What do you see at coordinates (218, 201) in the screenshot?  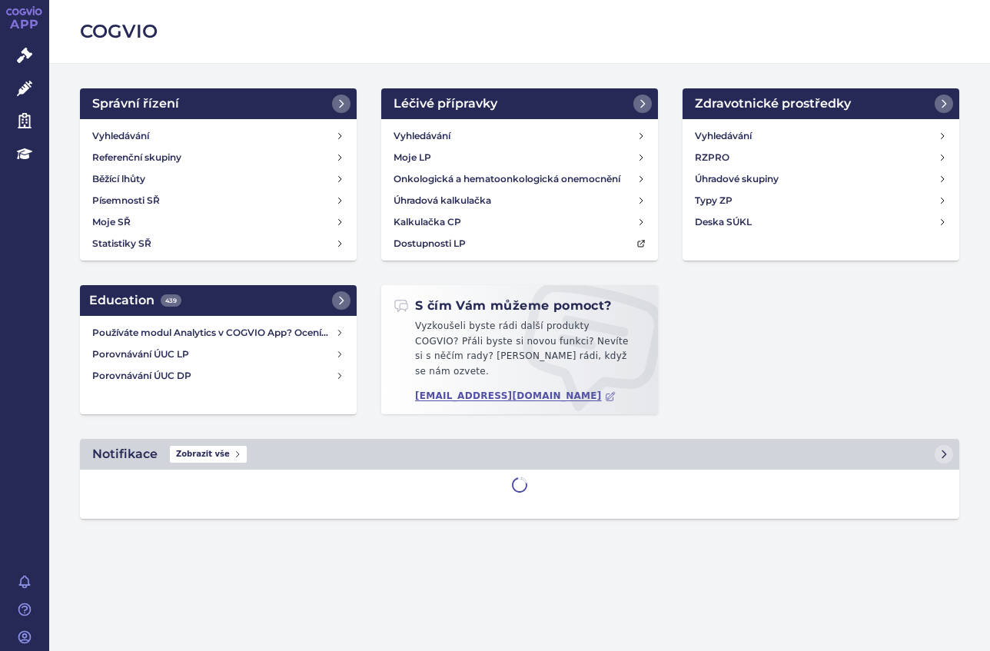 I see `a: Písemnosti SŘ` at bounding box center [218, 201].